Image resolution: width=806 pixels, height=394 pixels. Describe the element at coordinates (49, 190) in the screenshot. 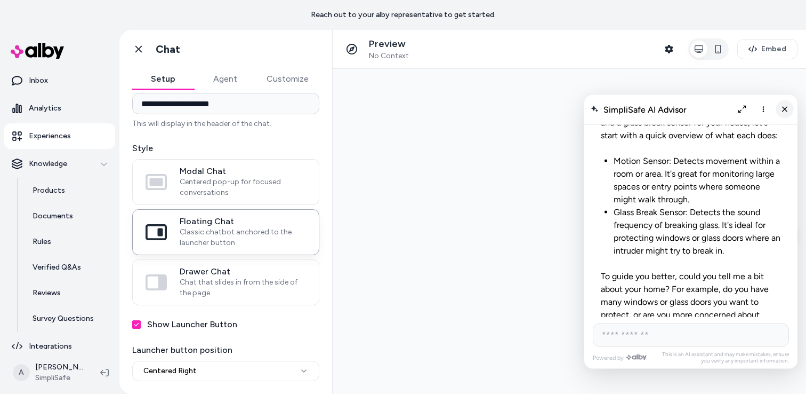

I see `p: Products` at that location.